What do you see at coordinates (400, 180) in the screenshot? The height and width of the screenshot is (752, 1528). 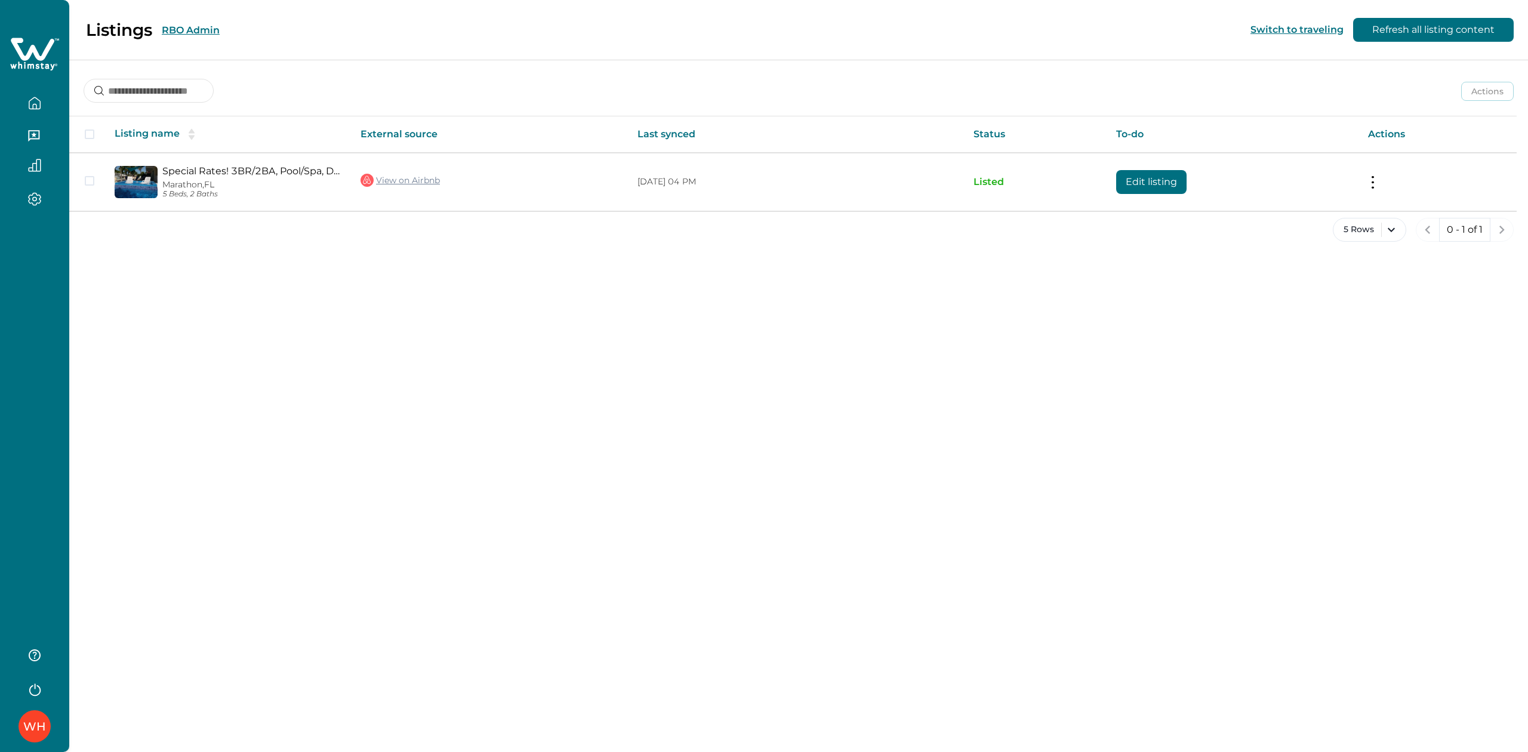 I see `a: View on Airbnb` at bounding box center [400, 180].